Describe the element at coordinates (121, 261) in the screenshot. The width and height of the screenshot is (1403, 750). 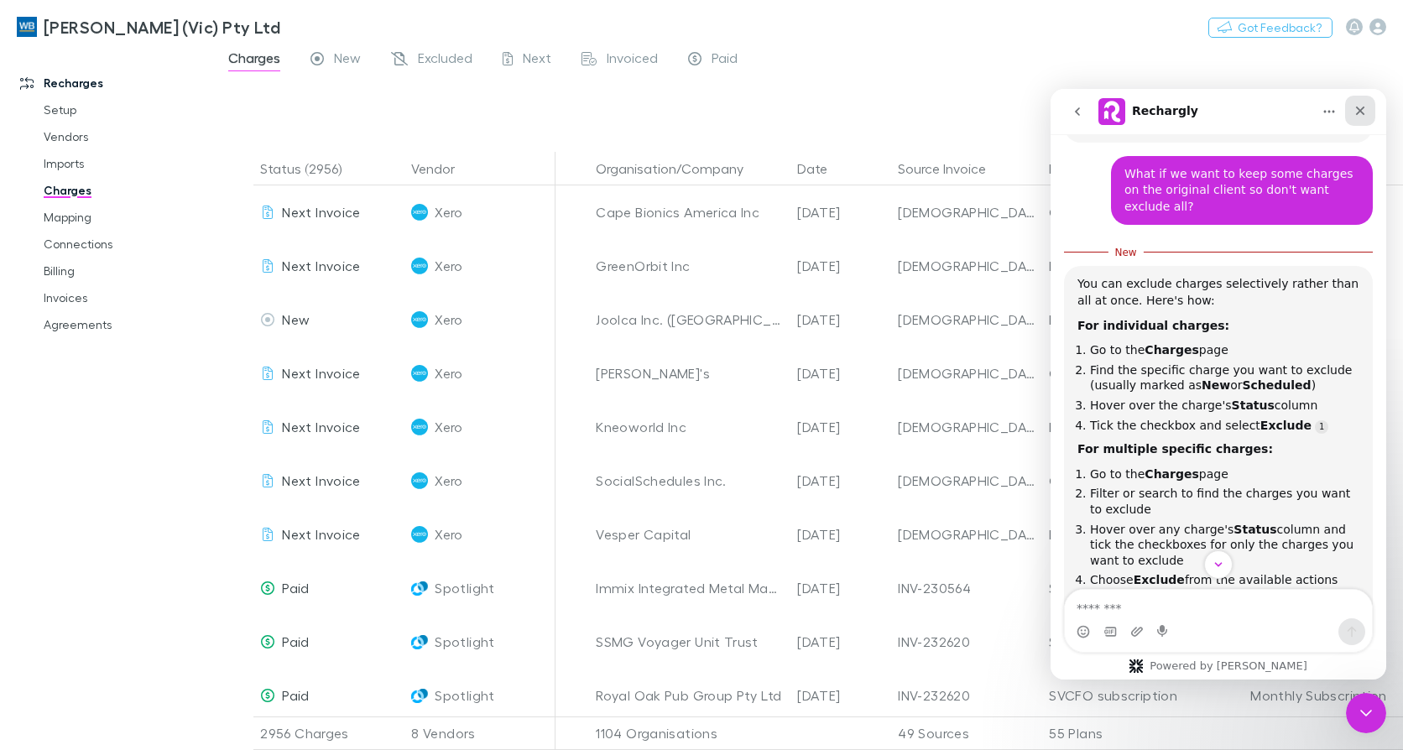
I see `b: Charges` at that location.